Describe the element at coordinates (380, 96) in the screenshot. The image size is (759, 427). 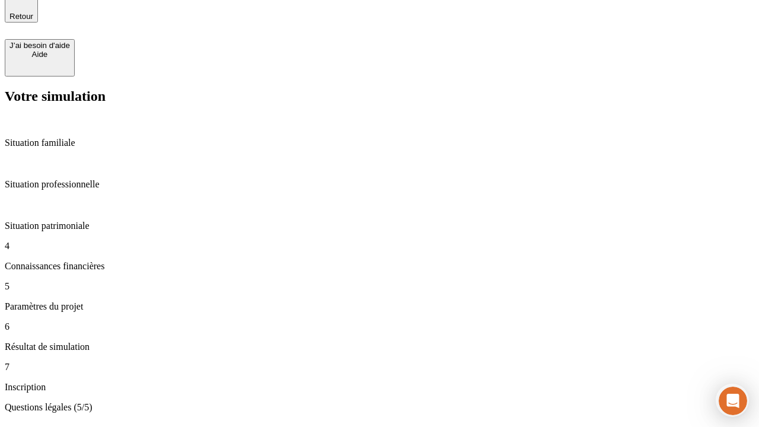
I see `h2: Votre simulation` at that location.